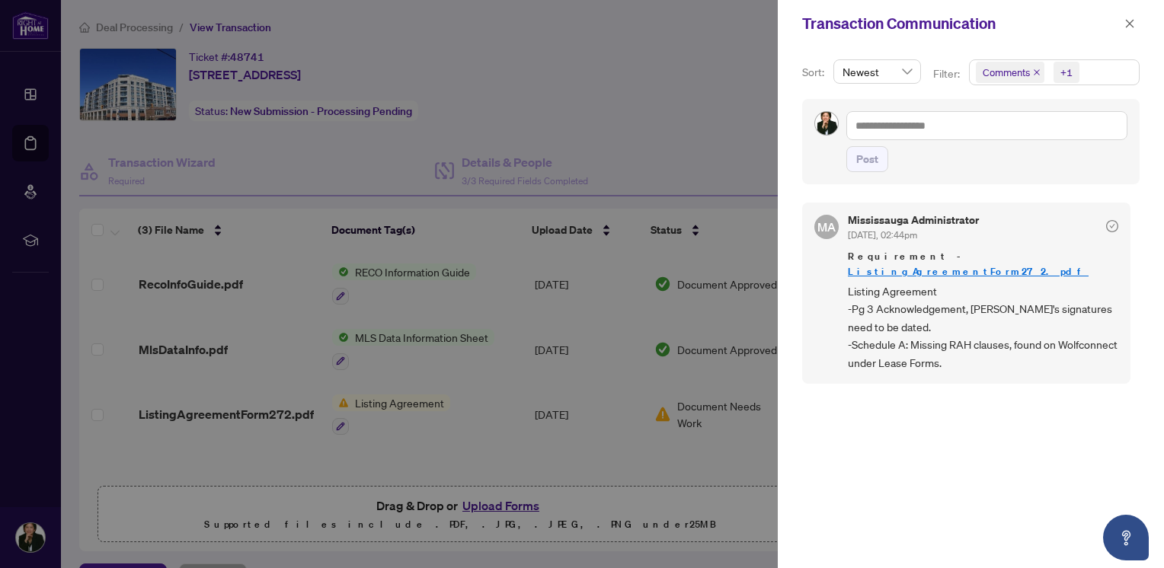  I want to click on a: ListingAgreementForm272.pdf, so click(968, 271).